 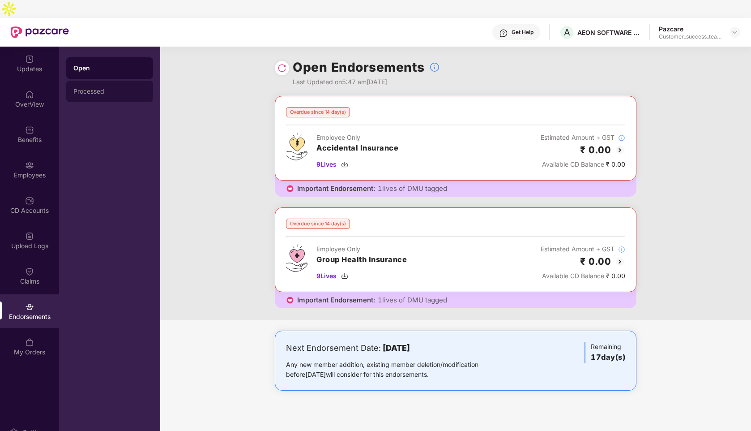 What do you see at coordinates (297, 146) in the screenshot?
I see `img: svg+xml;base64,PHN2ZyB4bWxucz0iaHR0cDovL3d3dy53My5vcmcvMjAwMC9zdmciIHdpZHRoPSI0OS4zMjEiIGhlaWdodD...` at bounding box center [297, 146].